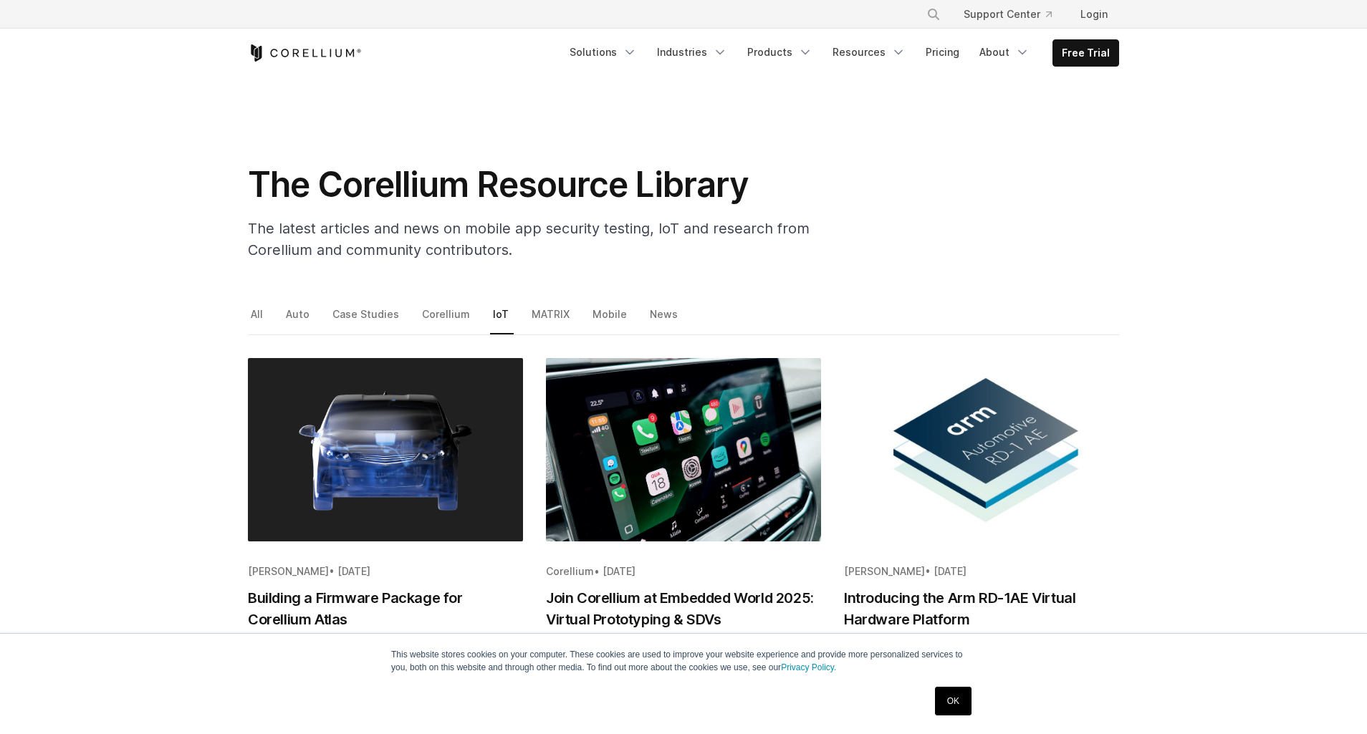 The image size is (1367, 734). I want to click on a: Resources, so click(869, 52).